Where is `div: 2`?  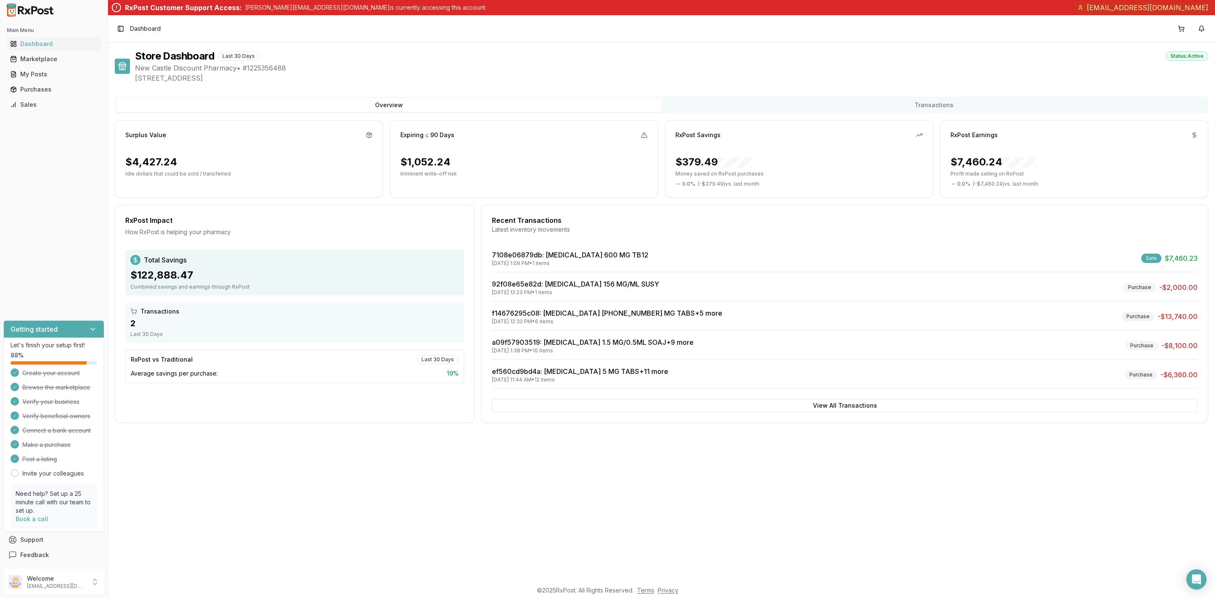 div: 2 is located at coordinates (294, 323).